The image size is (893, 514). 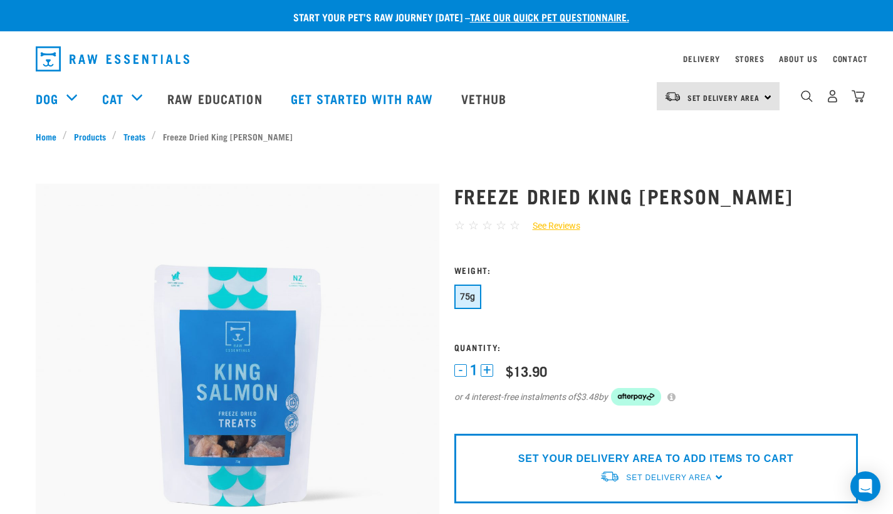 What do you see at coordinates (550, 226) in the screenshot?
I see `a: See Reviews` at bounding box center [550, 226].